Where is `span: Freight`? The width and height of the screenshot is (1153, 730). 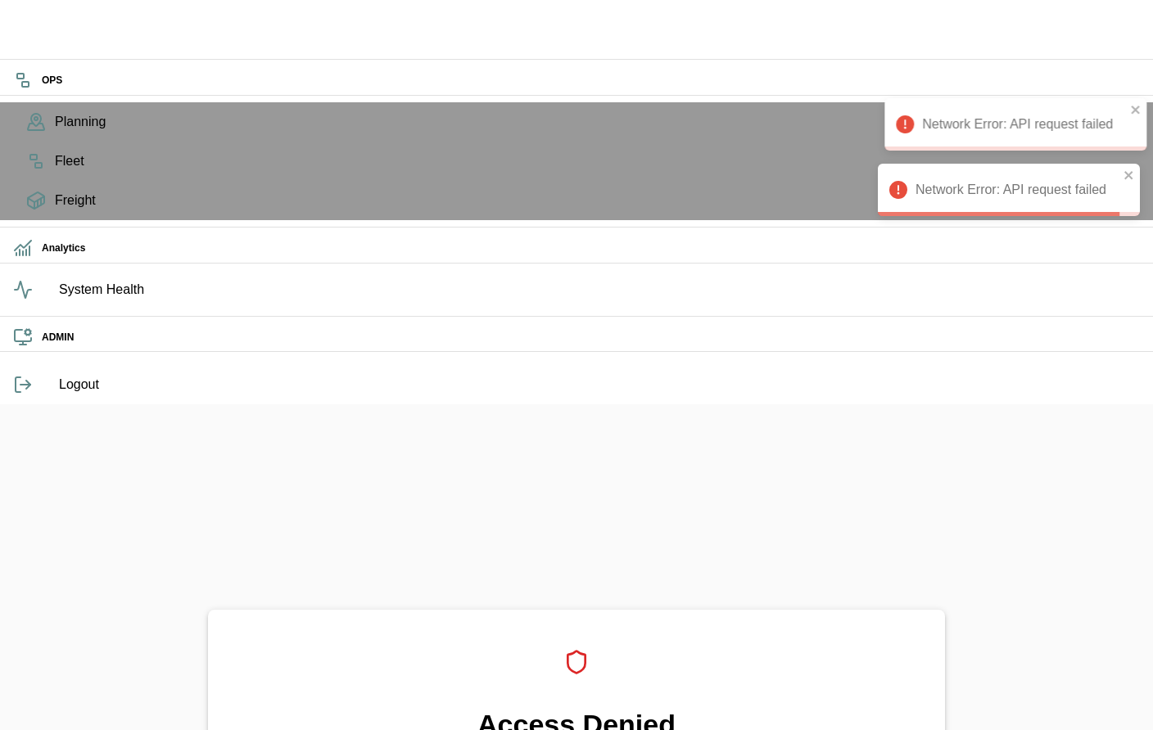 span: Freight is located at coordinates (597, 201).